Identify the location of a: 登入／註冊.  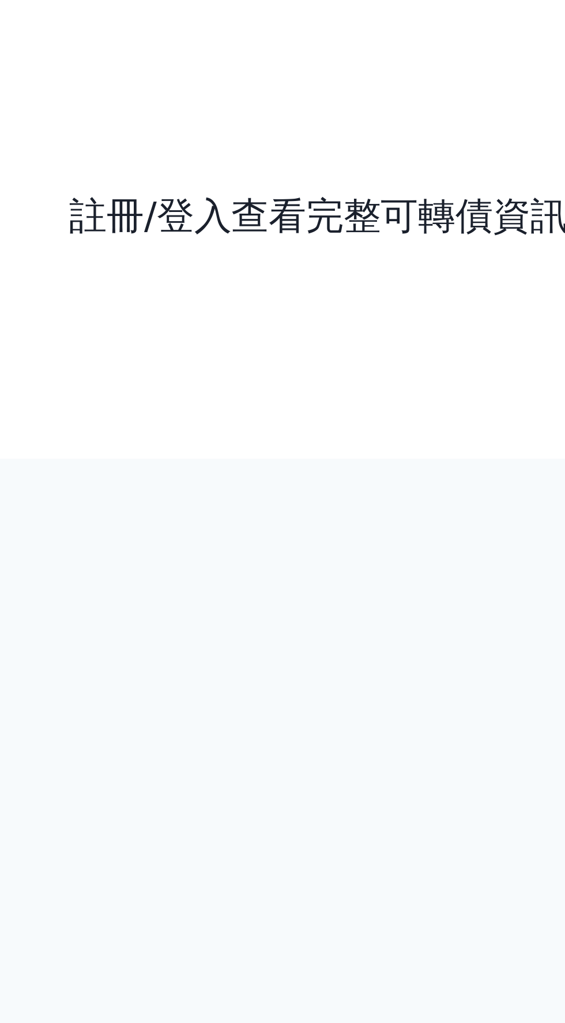
(523, 14).